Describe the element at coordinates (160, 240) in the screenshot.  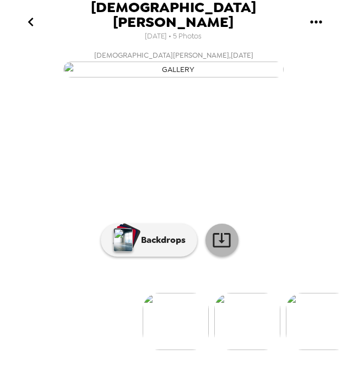
I see `p: Backdrops` at that location.